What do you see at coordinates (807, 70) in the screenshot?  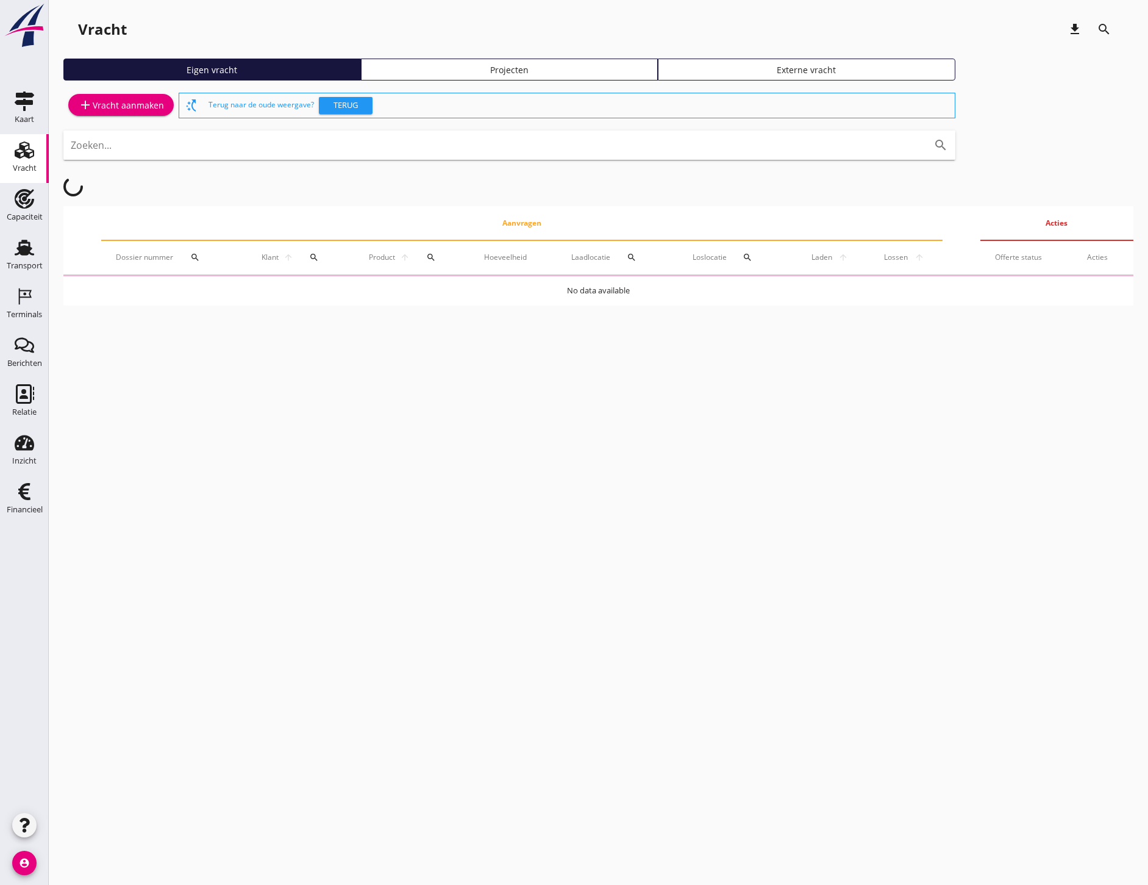 I see `a: Externe vracht` at bounding box center [807, 70].